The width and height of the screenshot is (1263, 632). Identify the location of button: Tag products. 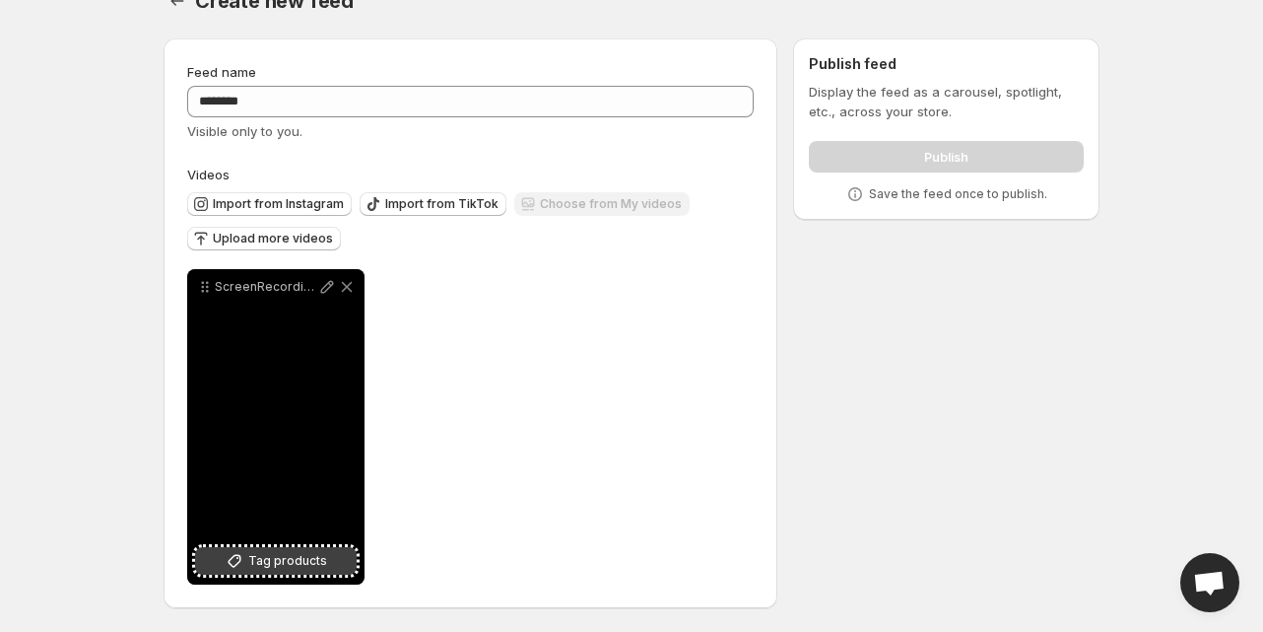
(276, 561).